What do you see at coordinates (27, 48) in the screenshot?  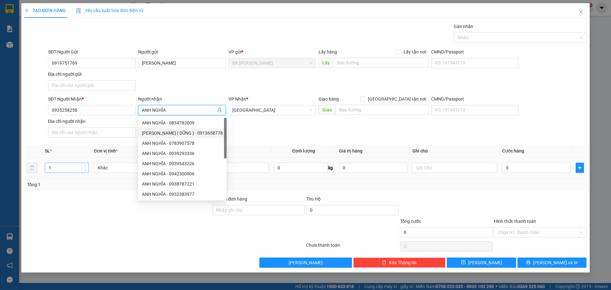 I see `span: CX CẦU CẢ SẬY` at bounding box center [27, 48].